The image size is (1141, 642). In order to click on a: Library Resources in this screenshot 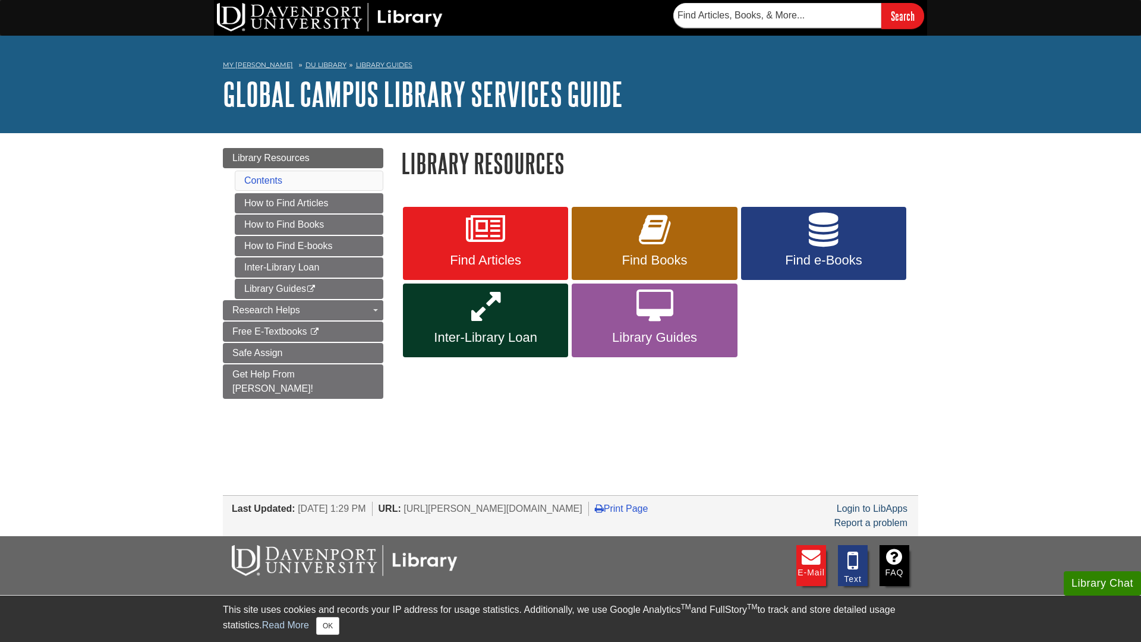, I will do `click(303, 158)`.